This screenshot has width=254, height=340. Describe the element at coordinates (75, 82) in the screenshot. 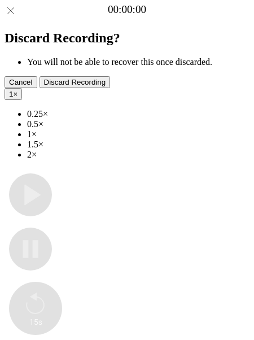

I see `button: Discard Recording` at that location.